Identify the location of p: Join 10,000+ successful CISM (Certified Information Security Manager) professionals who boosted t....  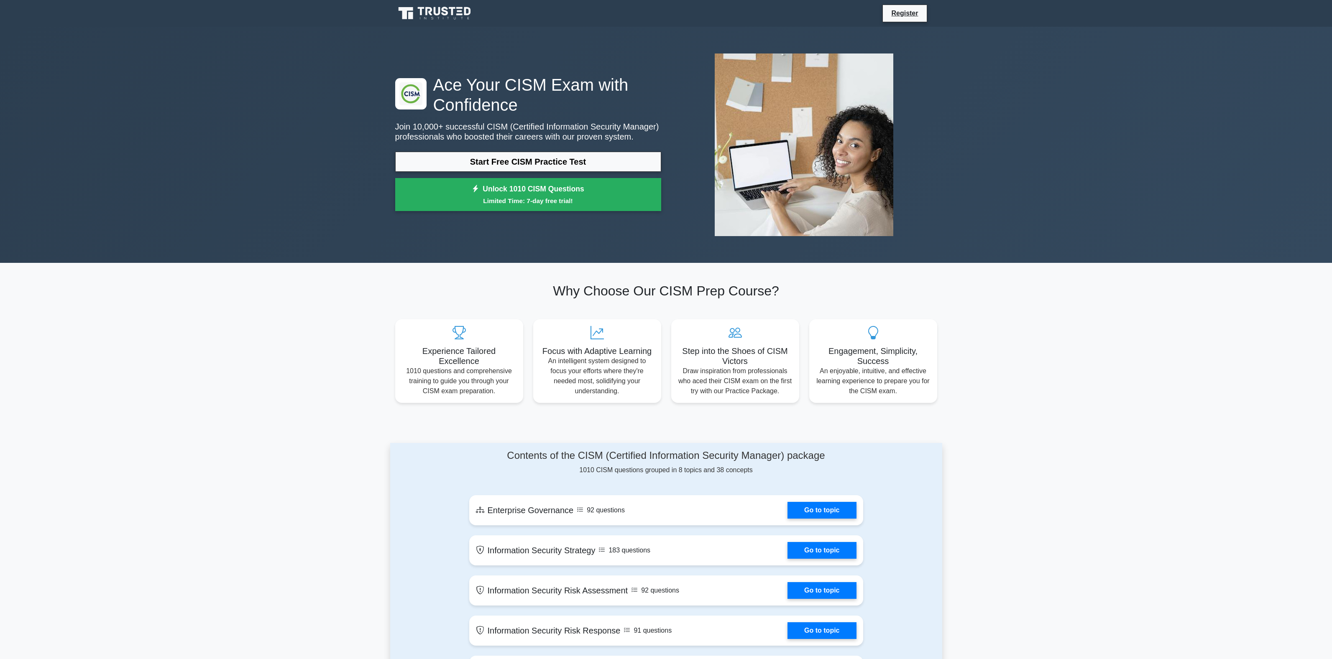
(528, 132).